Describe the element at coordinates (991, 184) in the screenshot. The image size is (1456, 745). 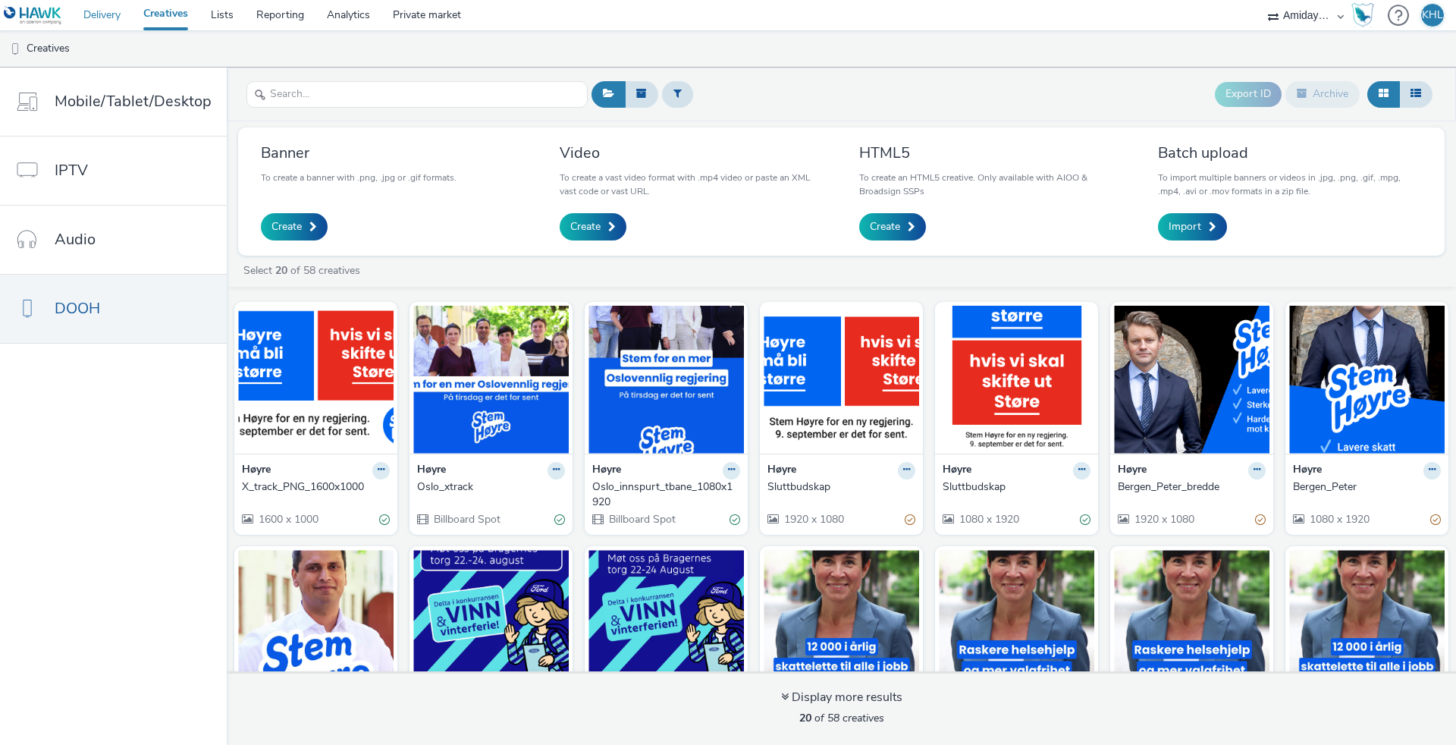
I see `p: To create an HTML5 creative. Only available with AIOO & Broadsign SSPs` at that location.